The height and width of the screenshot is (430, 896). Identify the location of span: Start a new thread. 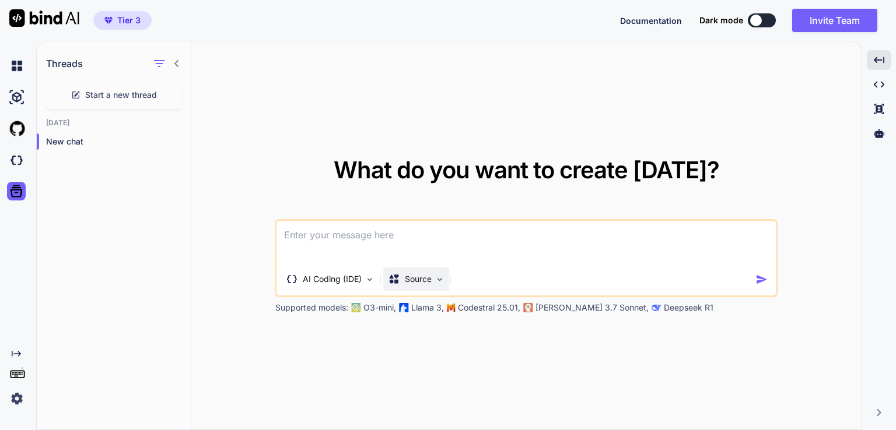
(121, 95).